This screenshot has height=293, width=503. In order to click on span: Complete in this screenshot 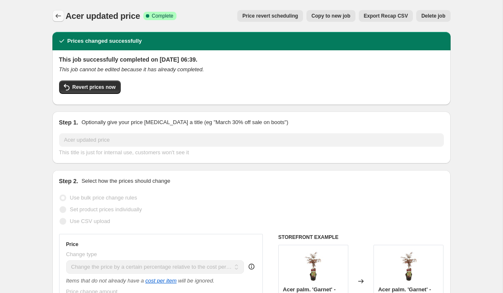, I will do `click(162, 16)`.